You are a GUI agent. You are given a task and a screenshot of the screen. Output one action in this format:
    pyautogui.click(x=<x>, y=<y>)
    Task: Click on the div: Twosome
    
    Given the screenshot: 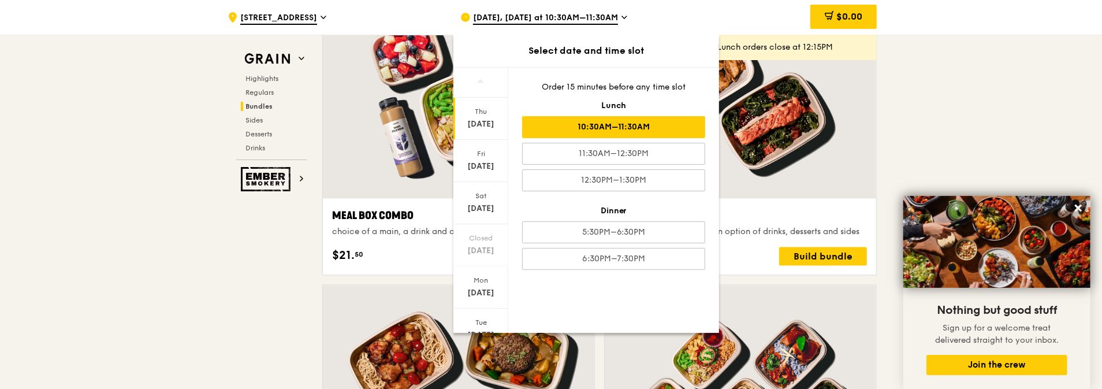 What is the action you would take?
    pyautogui.click(x=741, y=215)
    